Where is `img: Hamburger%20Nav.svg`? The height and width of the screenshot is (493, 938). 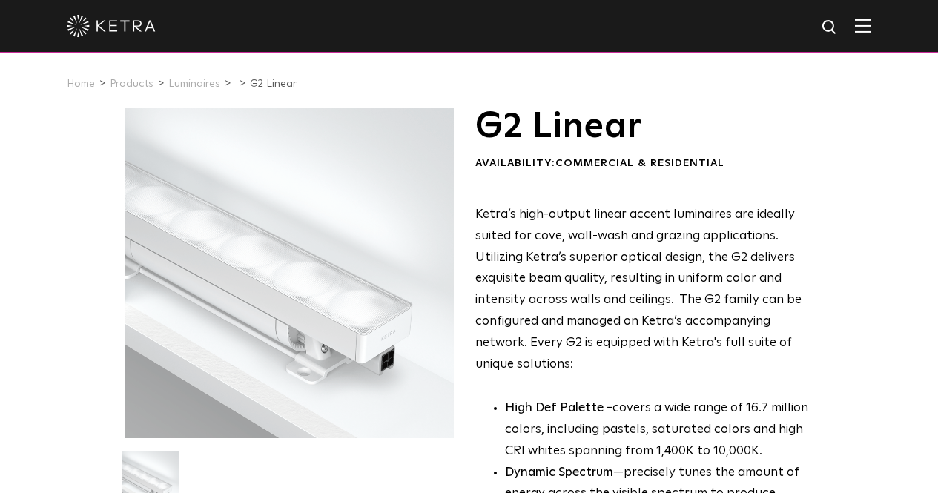
img: Hamburger%20Nav.svg is located at coordinates (863, 25).